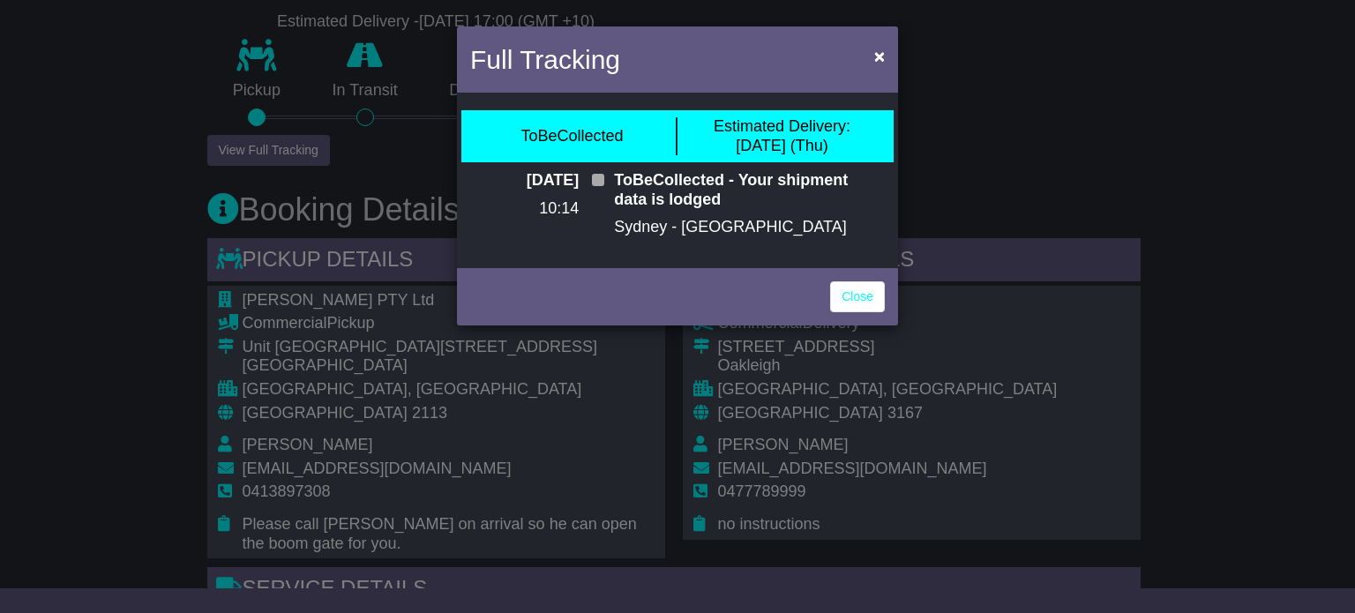 The height and width of the screenshot is (613, 1355). Describe the element at coordinates (749, 190) in the screenshot. I see `p: ToBeCollected - Your shipment data is lodged` at that location.